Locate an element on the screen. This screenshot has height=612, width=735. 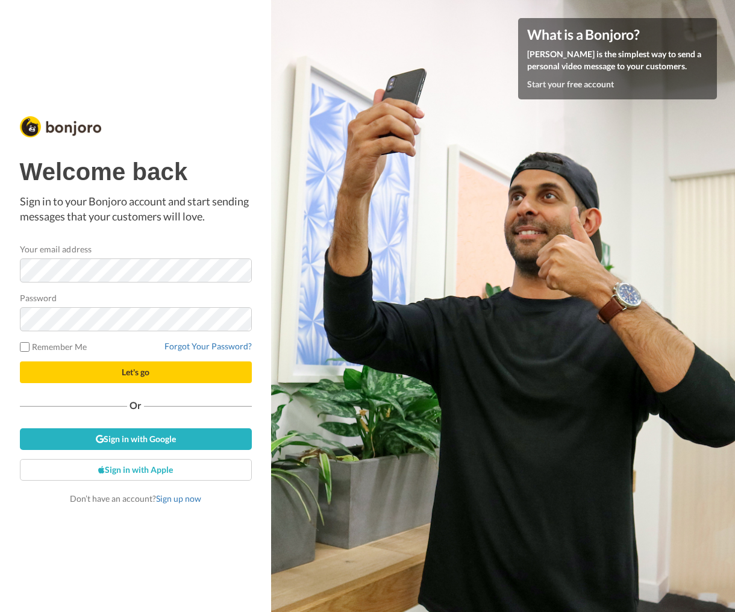
span: Don’t have an account? is located at coordinates (136, 498).